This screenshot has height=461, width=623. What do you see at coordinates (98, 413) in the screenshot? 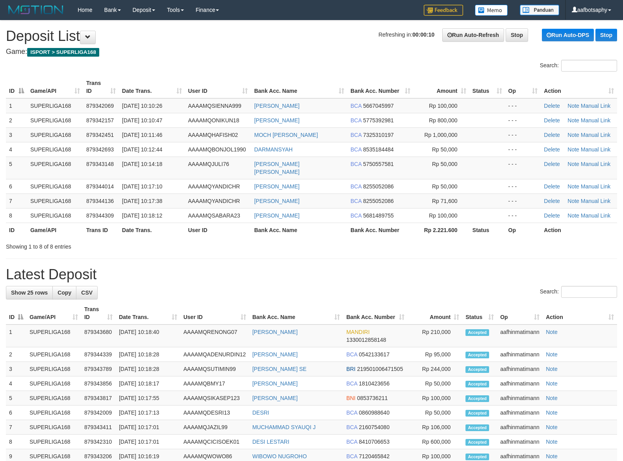
I see `td: 879342009` at bounding box center [98, 413].